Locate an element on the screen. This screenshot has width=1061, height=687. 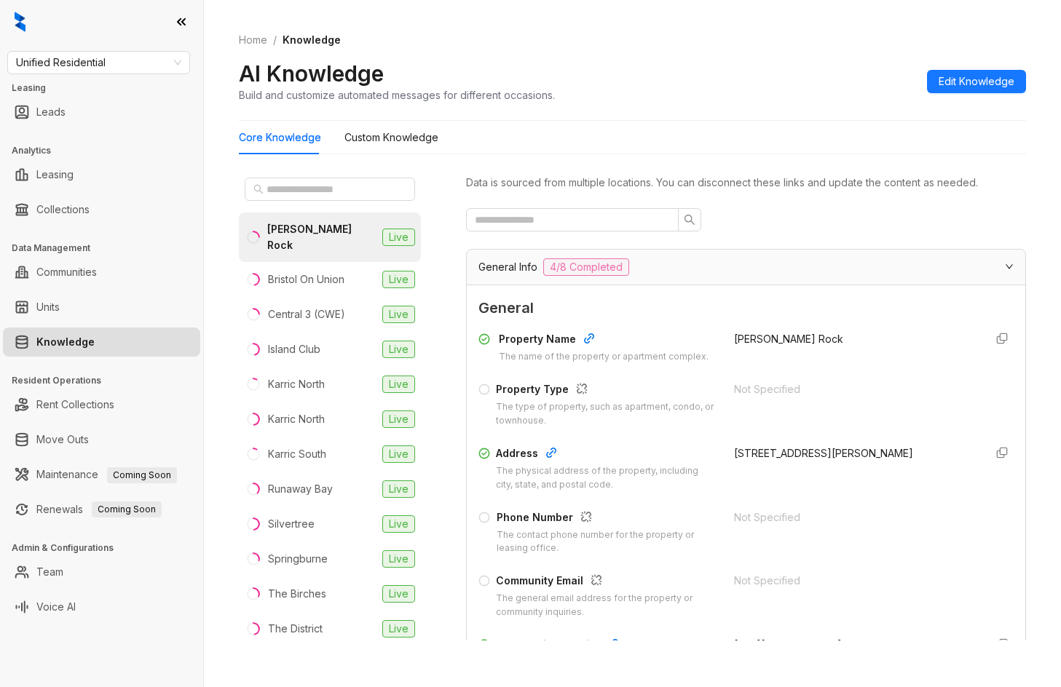
div: Bristol On Union is located at coordinates (306, 280).